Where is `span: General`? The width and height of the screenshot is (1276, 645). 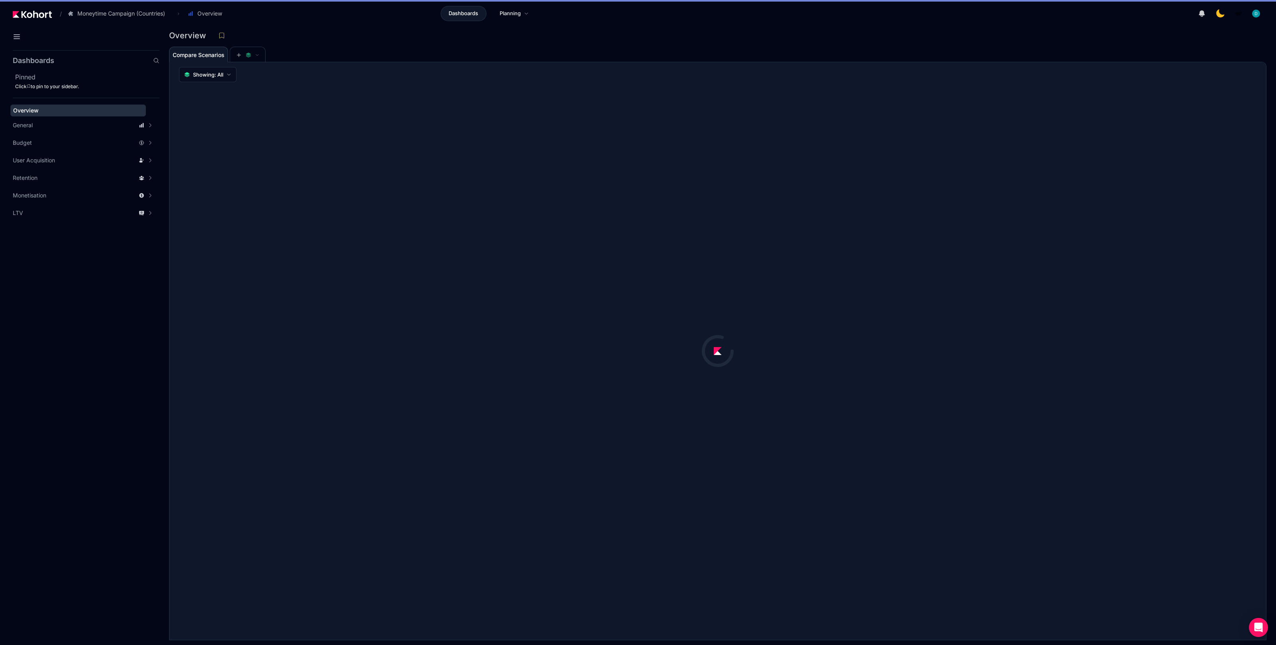
span: General is located at coordinates (23, 125).